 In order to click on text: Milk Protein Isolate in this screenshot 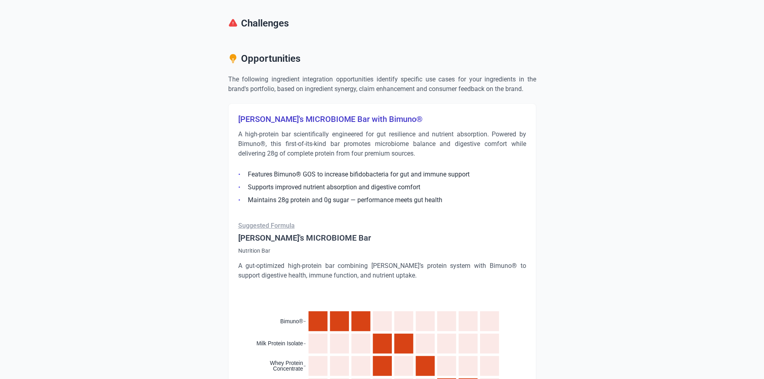, I will do `click(279, 343)`.